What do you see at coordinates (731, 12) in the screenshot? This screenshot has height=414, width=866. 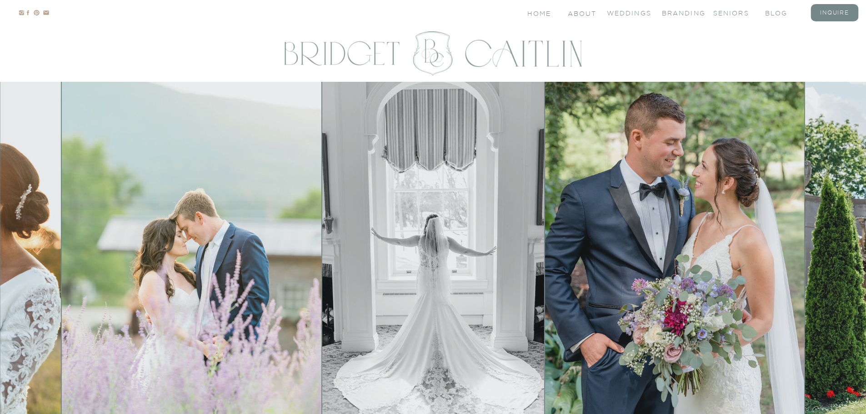 I see `a: seniors` at bounding box center [731, 12].